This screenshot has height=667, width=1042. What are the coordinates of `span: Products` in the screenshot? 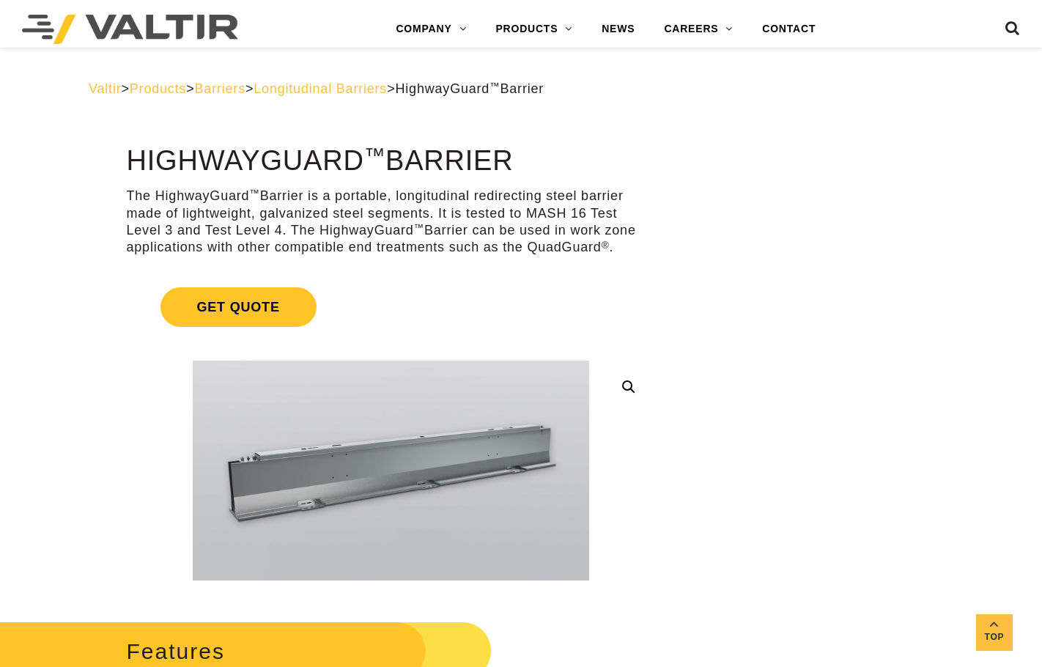 It's located at (158, 89).